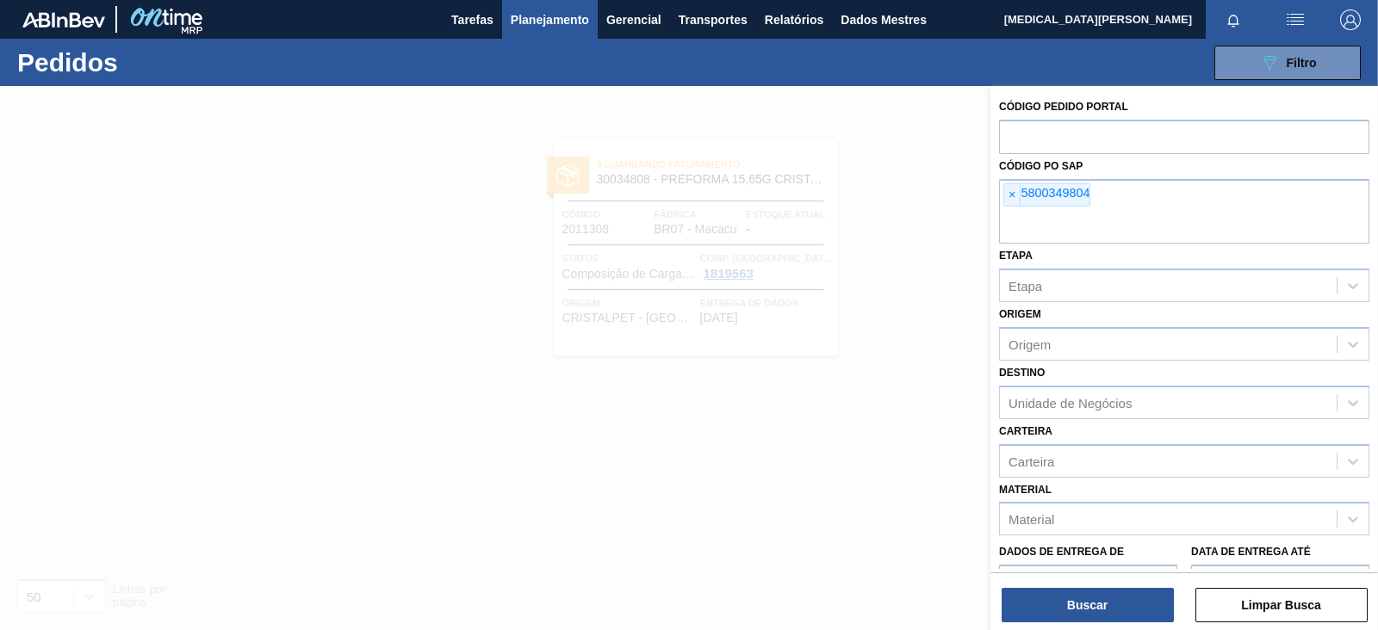 The height and width of the screenshot is (630, 1378). What do you see at coordinates (1063, 107) in the screenshot?
I see `font: Código Pedido Portal` at bounding box center [1063, 107].